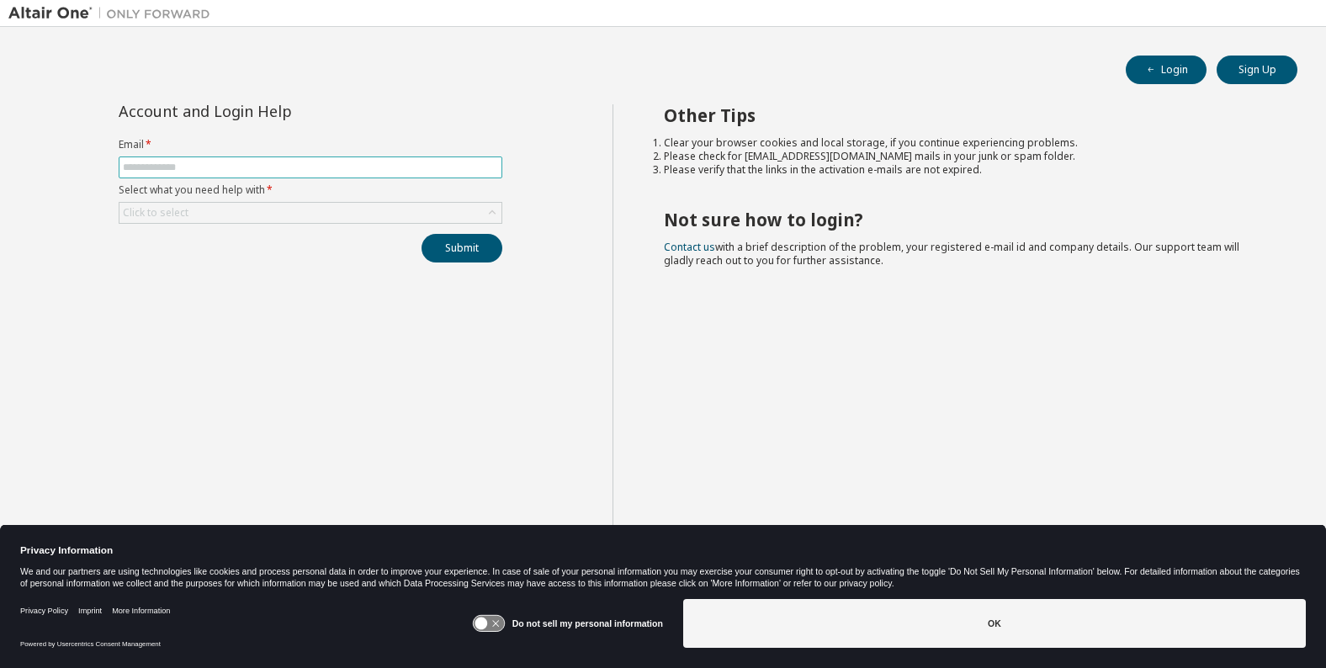 The width and height of the screenshot is (1326, 668). What do you see at coordinates (966, 220) in the screenshot?
I see `h2: Not sure how to login?` at bounding box center [966, 220].